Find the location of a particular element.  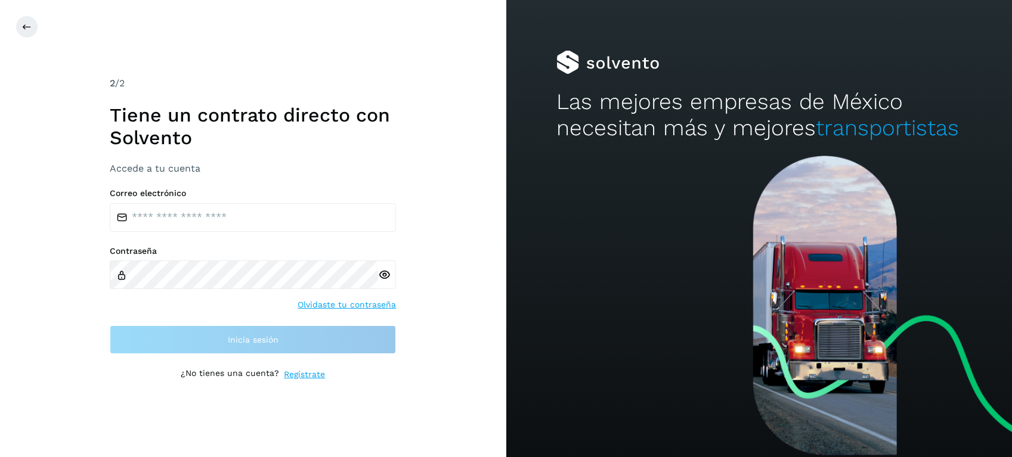

h3: Accede a tu cuenta is located at coordinates (253, 168).